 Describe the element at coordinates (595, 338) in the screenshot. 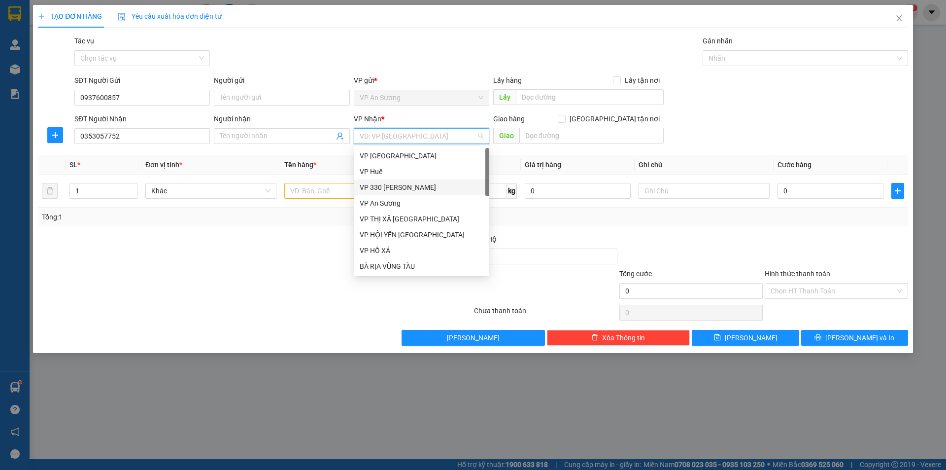

I see `span: delete` at that location.